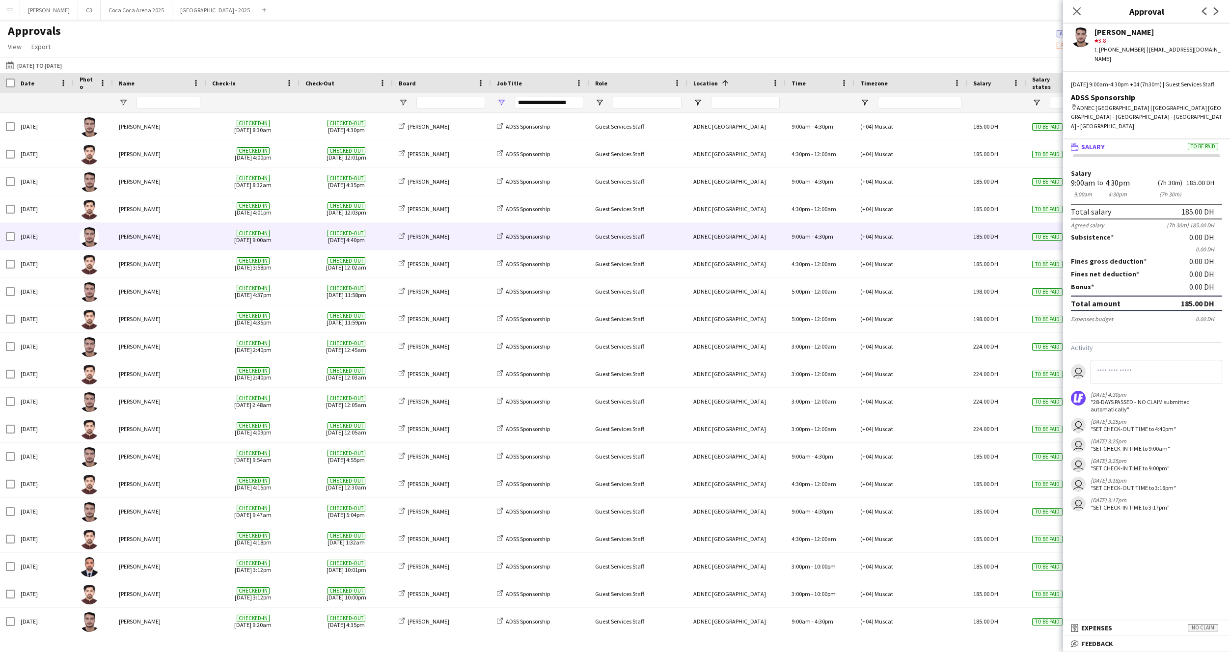 The width and height of the screenshot is (1230, 652). I want to click on div: SalaryTo be paid, so click(1147, 339).